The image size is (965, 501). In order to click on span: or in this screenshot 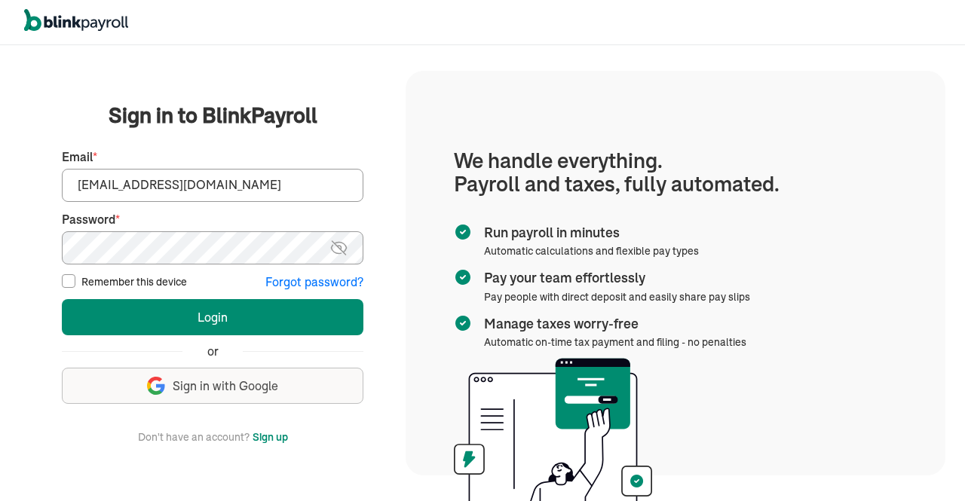, I will do `click(213, 351)`.